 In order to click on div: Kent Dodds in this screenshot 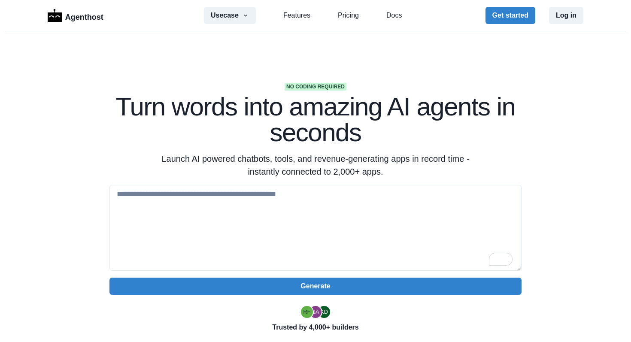, I will do `click(324, 312)`.